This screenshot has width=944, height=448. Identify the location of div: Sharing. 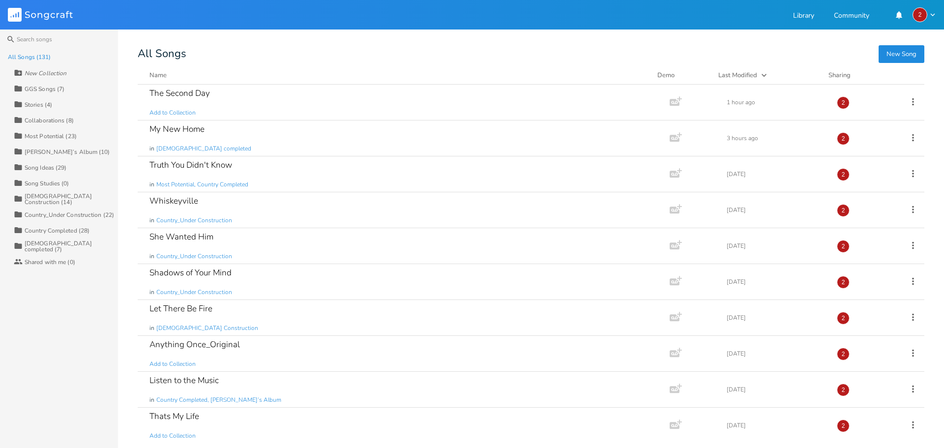
(858, 75).